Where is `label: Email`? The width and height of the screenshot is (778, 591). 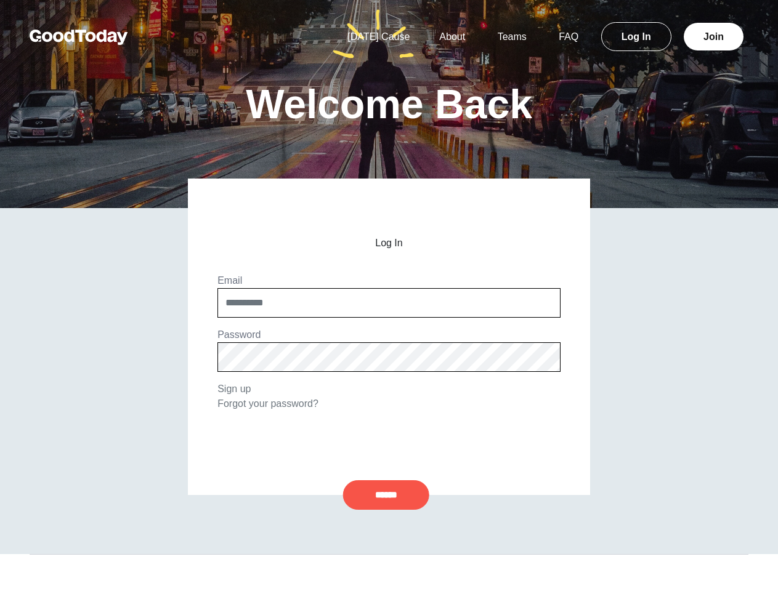 label: Email is located at coordinates (230, 280).